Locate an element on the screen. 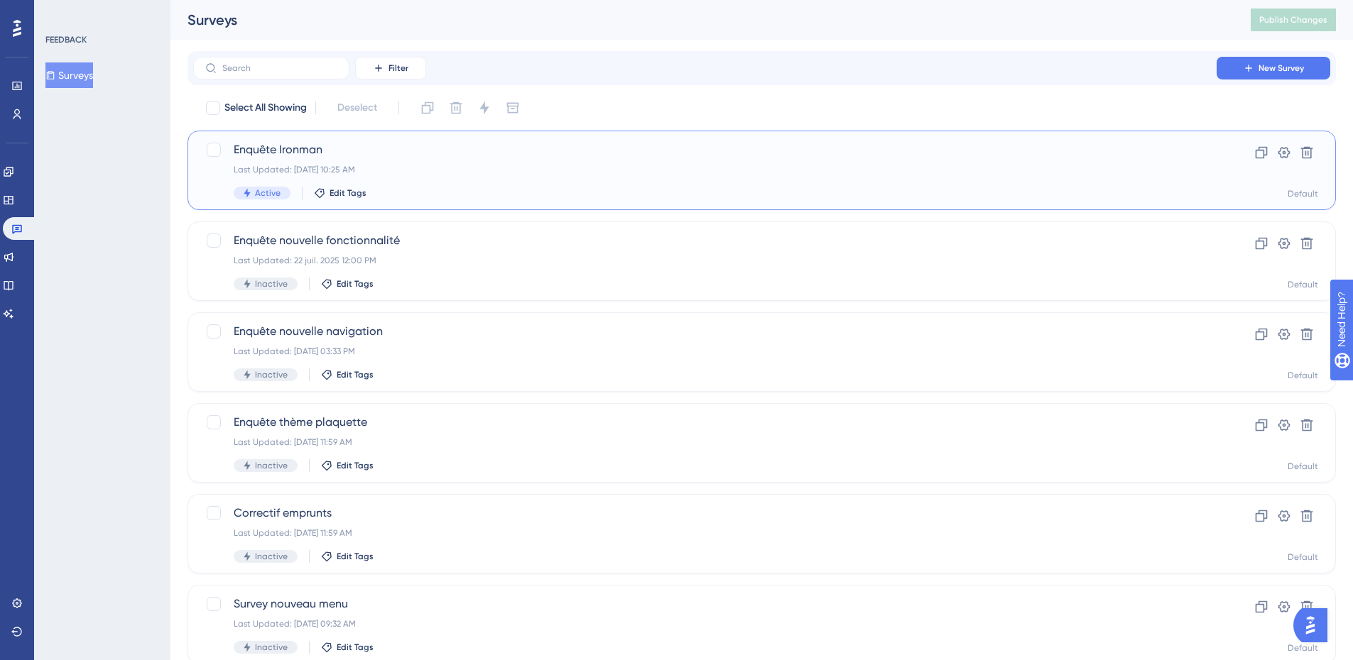 This screenshot has height=660, width=1353. button: New Survey is located at coordinates (1273, 68).